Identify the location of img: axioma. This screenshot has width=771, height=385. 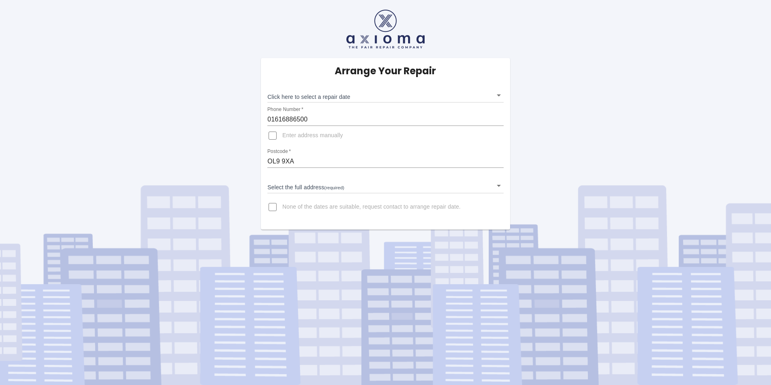
(385, 29).